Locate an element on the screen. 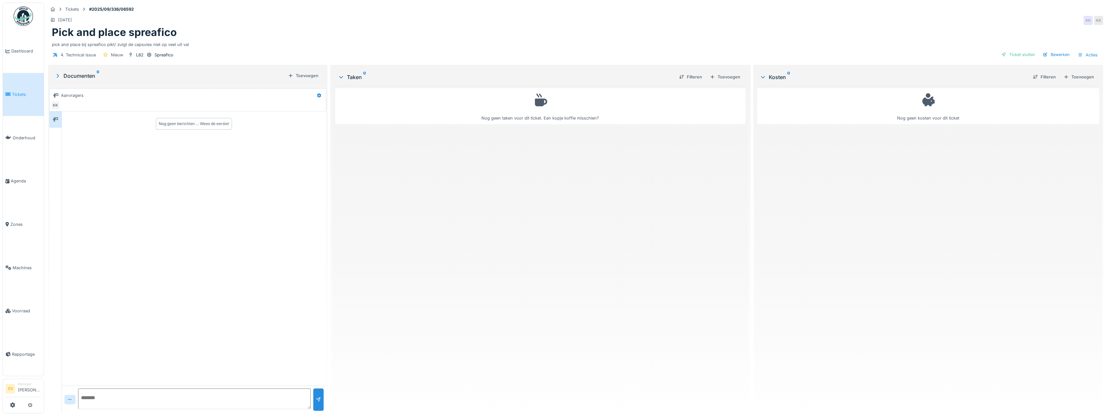 This screenshot has height=416, width=1107. a: Dashboard is located at coordinates (23, 51).